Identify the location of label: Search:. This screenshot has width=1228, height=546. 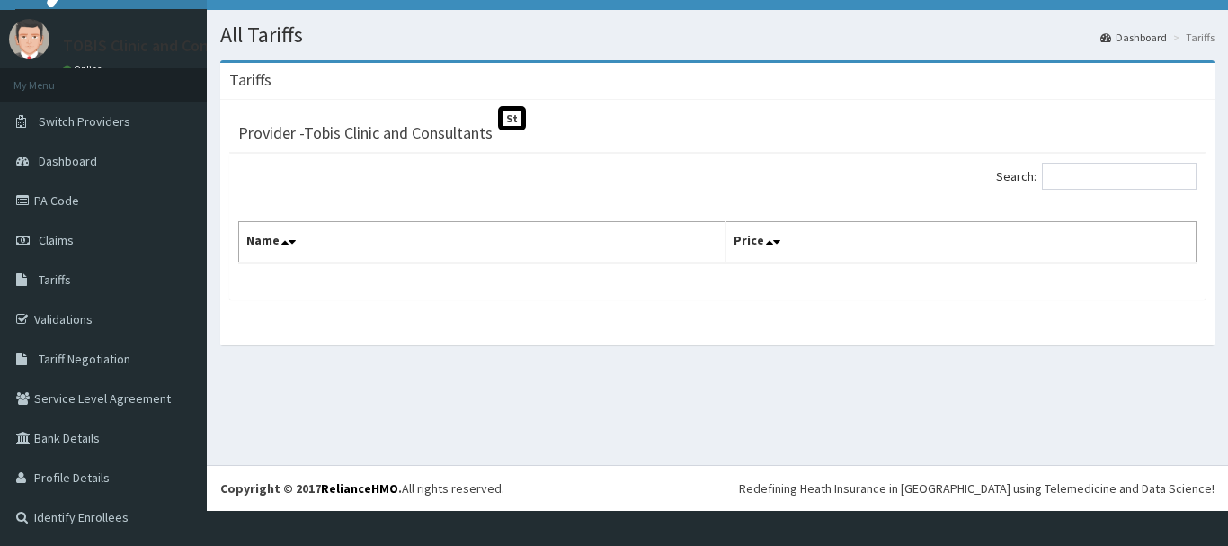
(1096, 176).